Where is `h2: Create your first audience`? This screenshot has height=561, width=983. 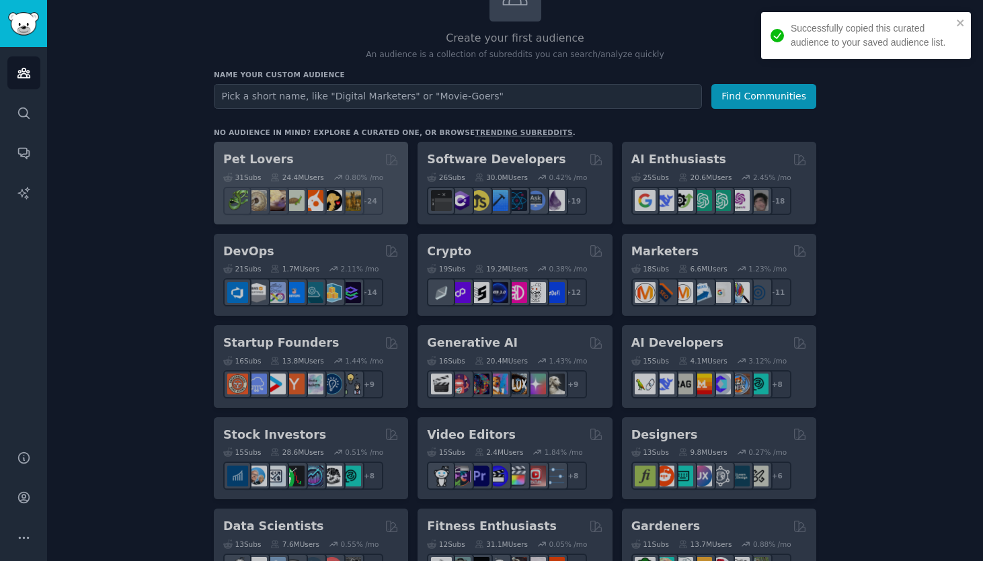 h2: Create your first audience is located at coordinates (515, 38).